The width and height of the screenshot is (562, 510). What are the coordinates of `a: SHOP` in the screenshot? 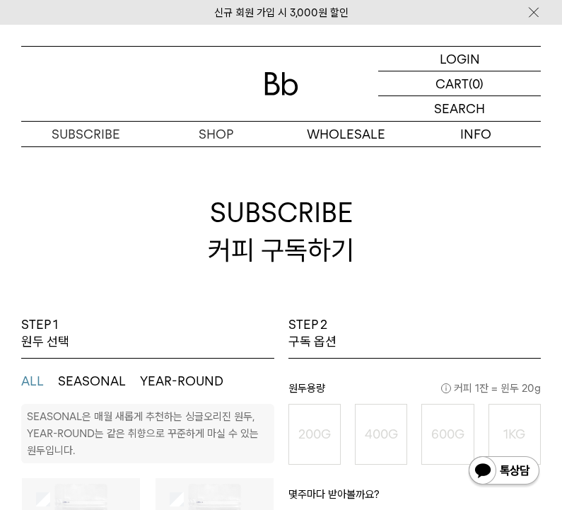 It's located at (216, 134).